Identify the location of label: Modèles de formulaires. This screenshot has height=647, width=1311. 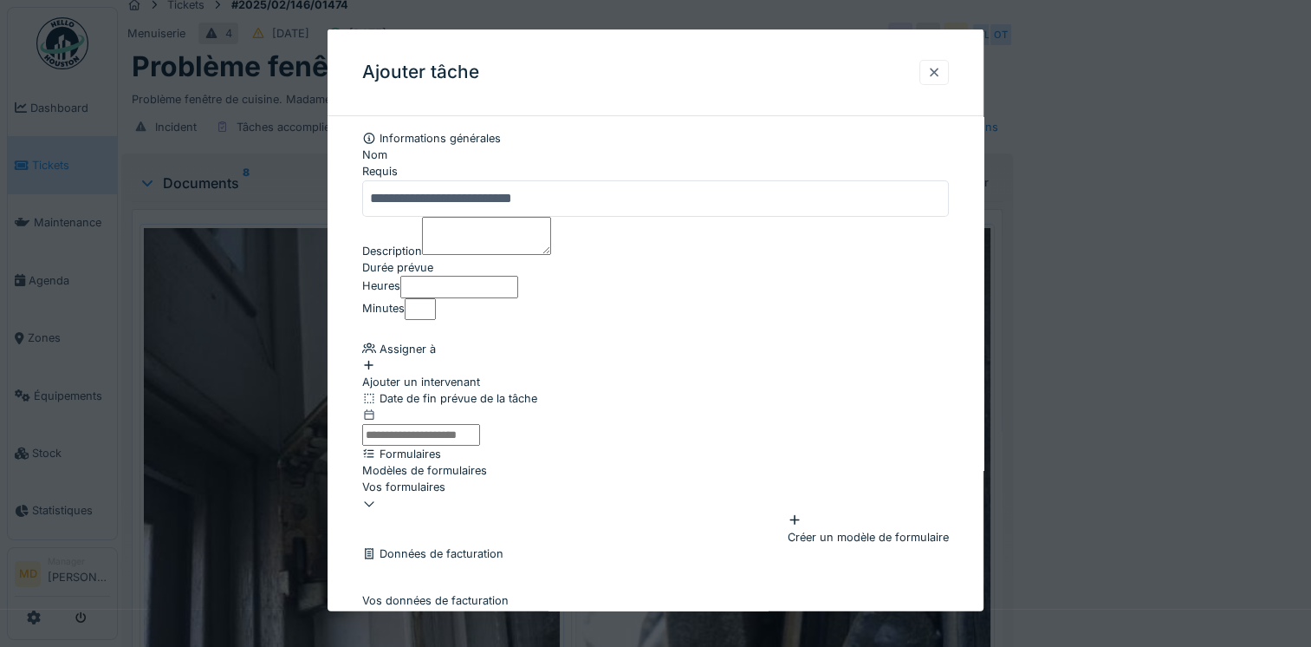
(425, 470).